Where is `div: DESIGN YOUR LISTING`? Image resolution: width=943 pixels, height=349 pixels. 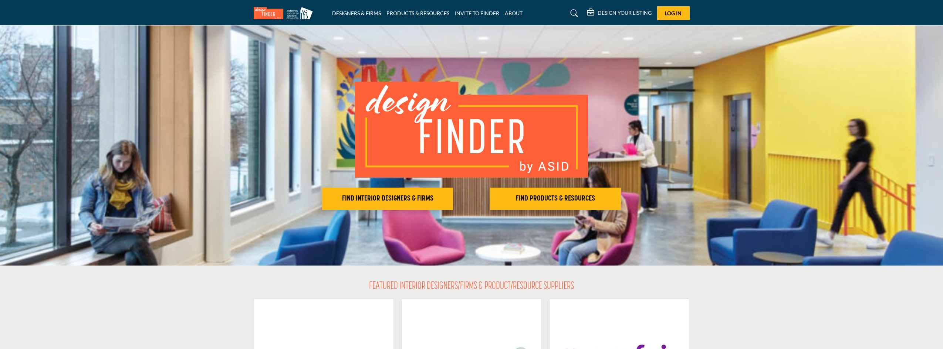 div: DESIGN YOUR LISTING is located at coordinates (619, 13).